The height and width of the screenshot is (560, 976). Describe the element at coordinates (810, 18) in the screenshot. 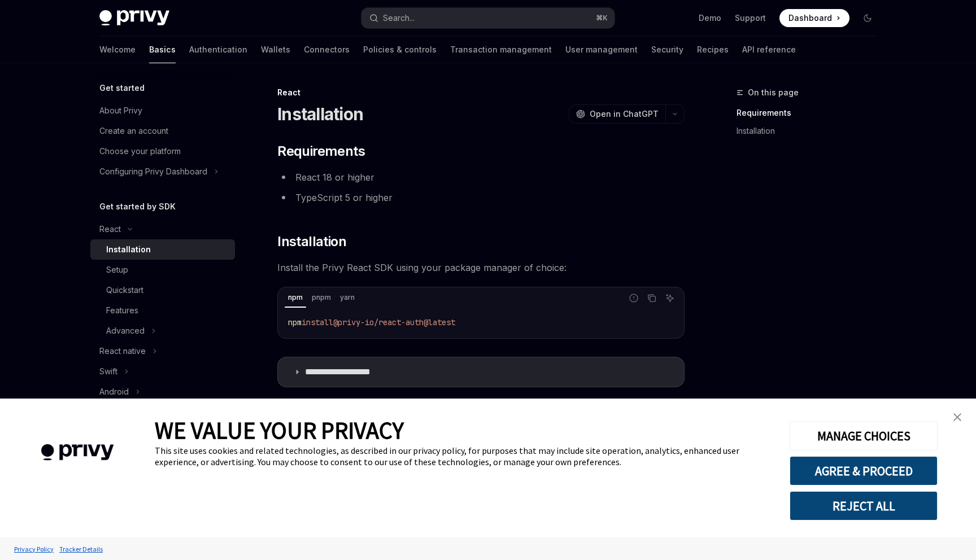

I see `span: Dashboard` at that location.